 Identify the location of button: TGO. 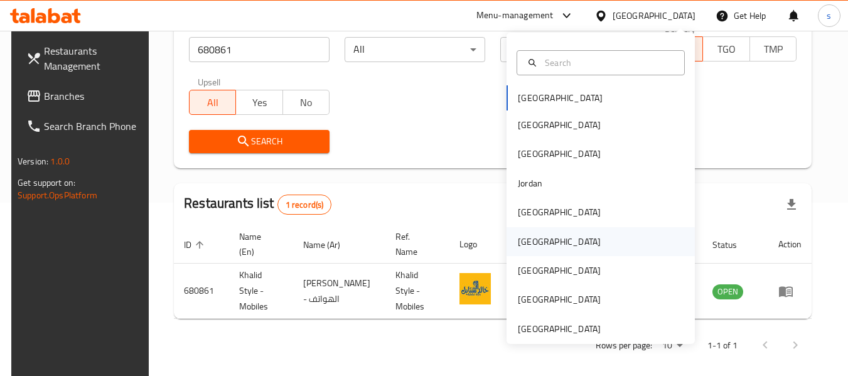
(726, 49).